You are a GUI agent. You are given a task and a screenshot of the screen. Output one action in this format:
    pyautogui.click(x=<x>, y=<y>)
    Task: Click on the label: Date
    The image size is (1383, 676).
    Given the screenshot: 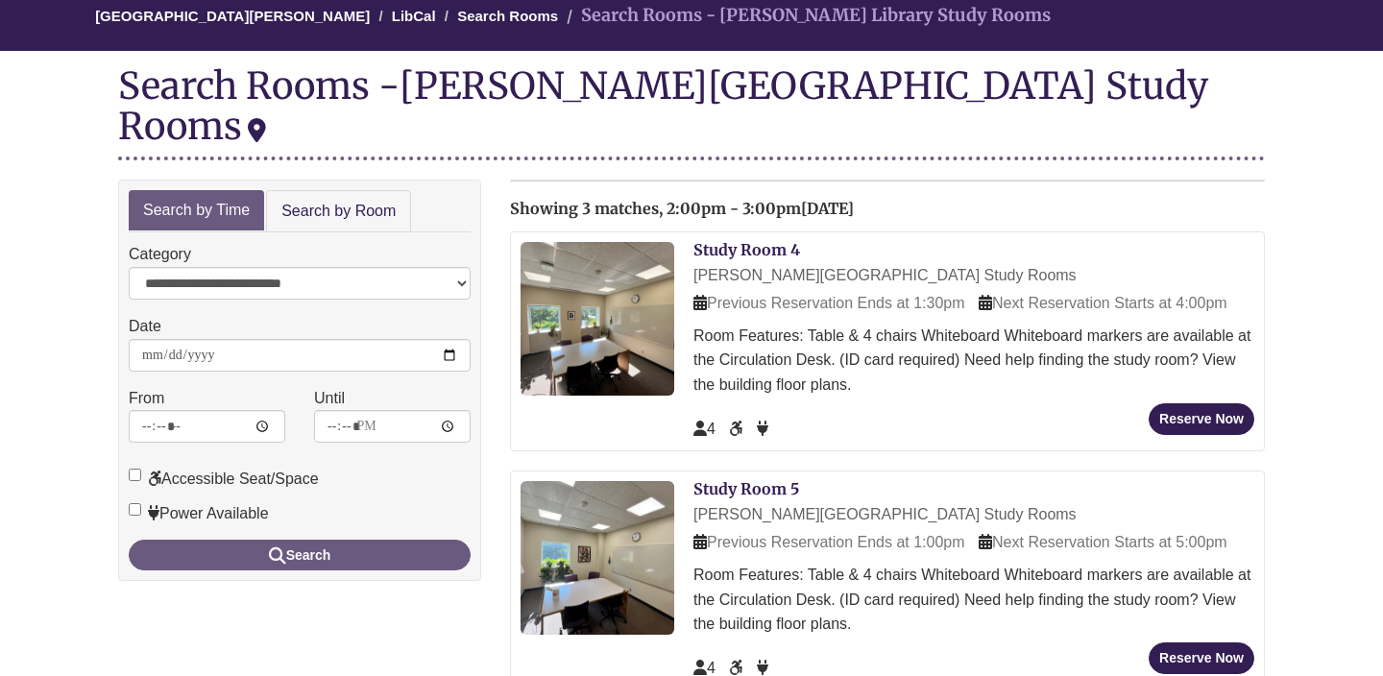 What is the action you would take?
    pyautogui.click(x=145, y=326)
    